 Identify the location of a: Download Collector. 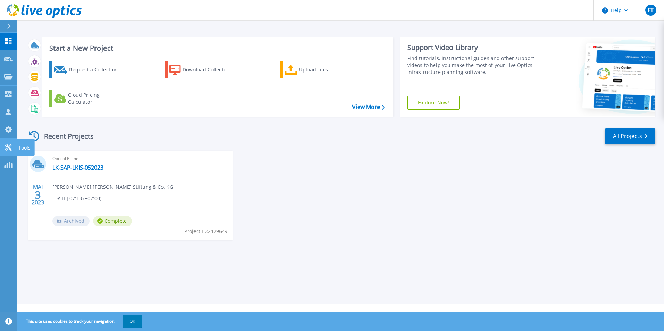
(203, 70).